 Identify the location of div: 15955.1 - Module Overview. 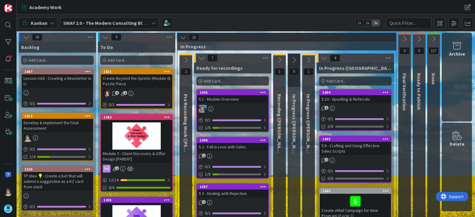
(233, 96).